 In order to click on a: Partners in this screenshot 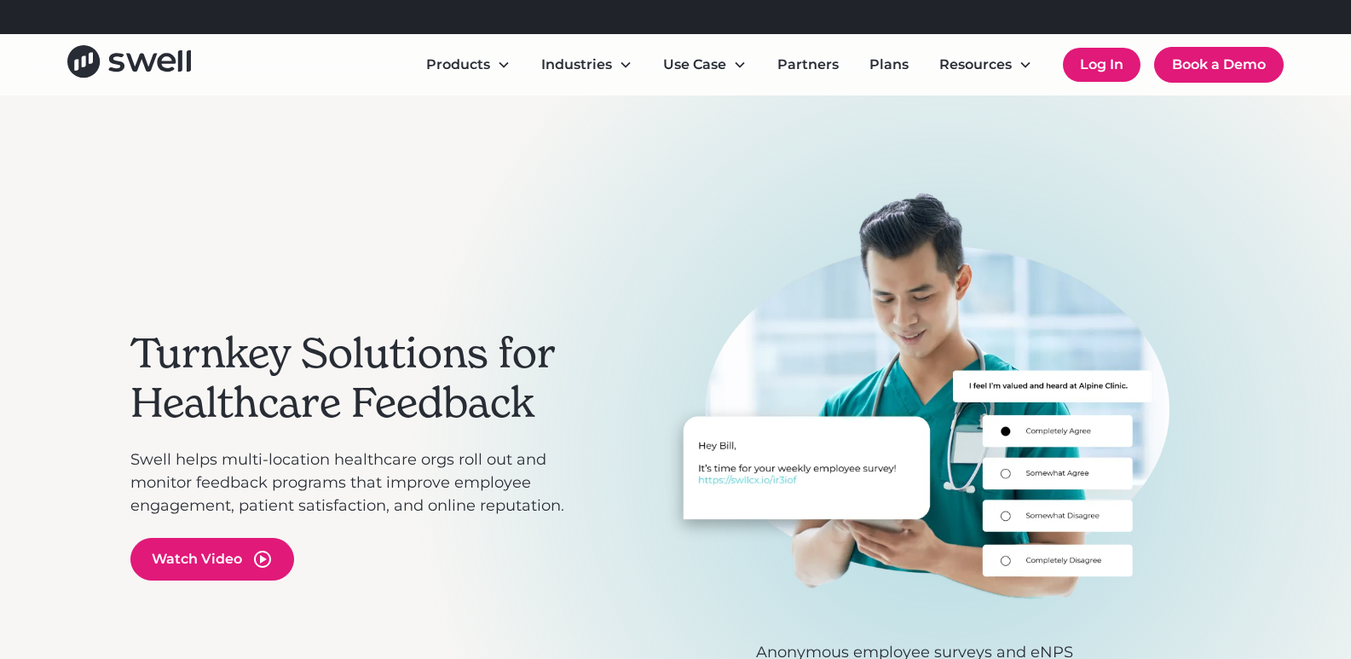, I will do `click(808, 65)`.